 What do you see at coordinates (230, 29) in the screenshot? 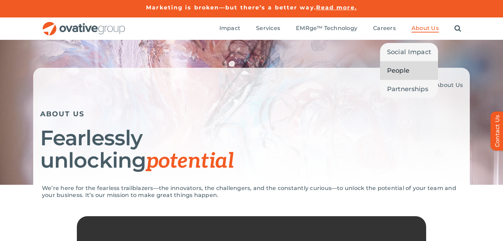
I see `a: Impact` at bounding box center [230, 29].